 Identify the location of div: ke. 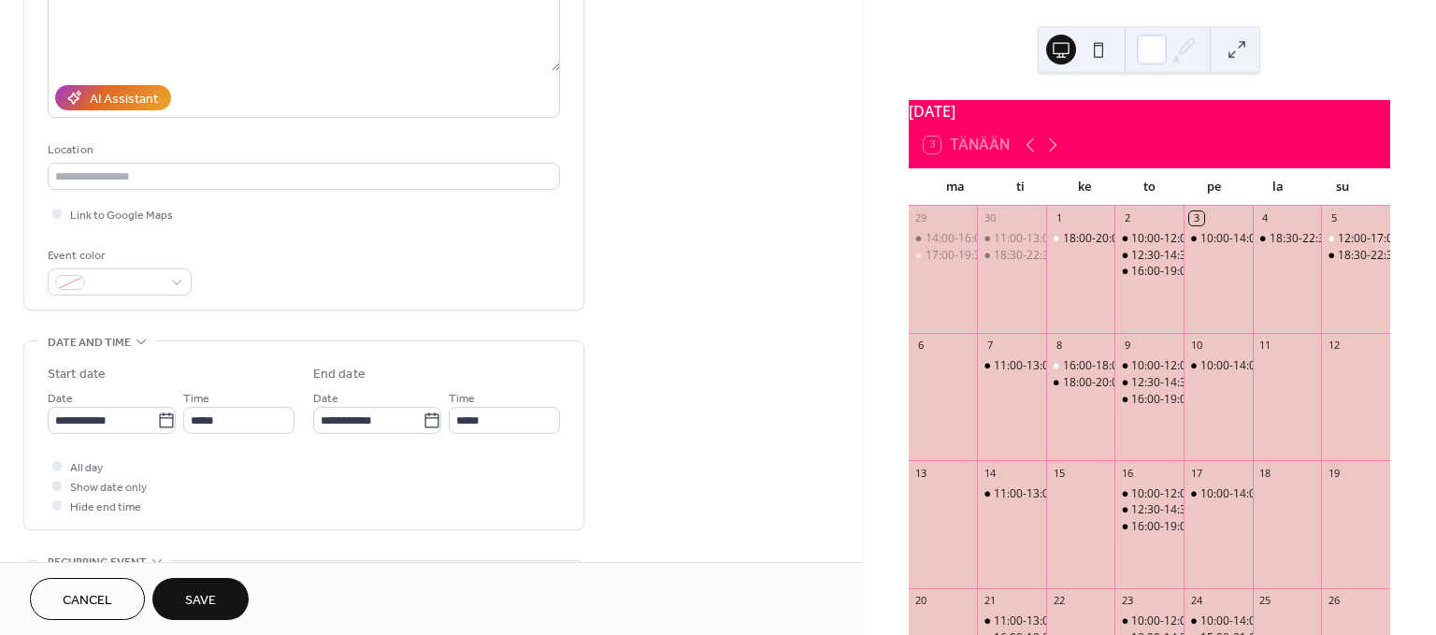
(1085, 187).